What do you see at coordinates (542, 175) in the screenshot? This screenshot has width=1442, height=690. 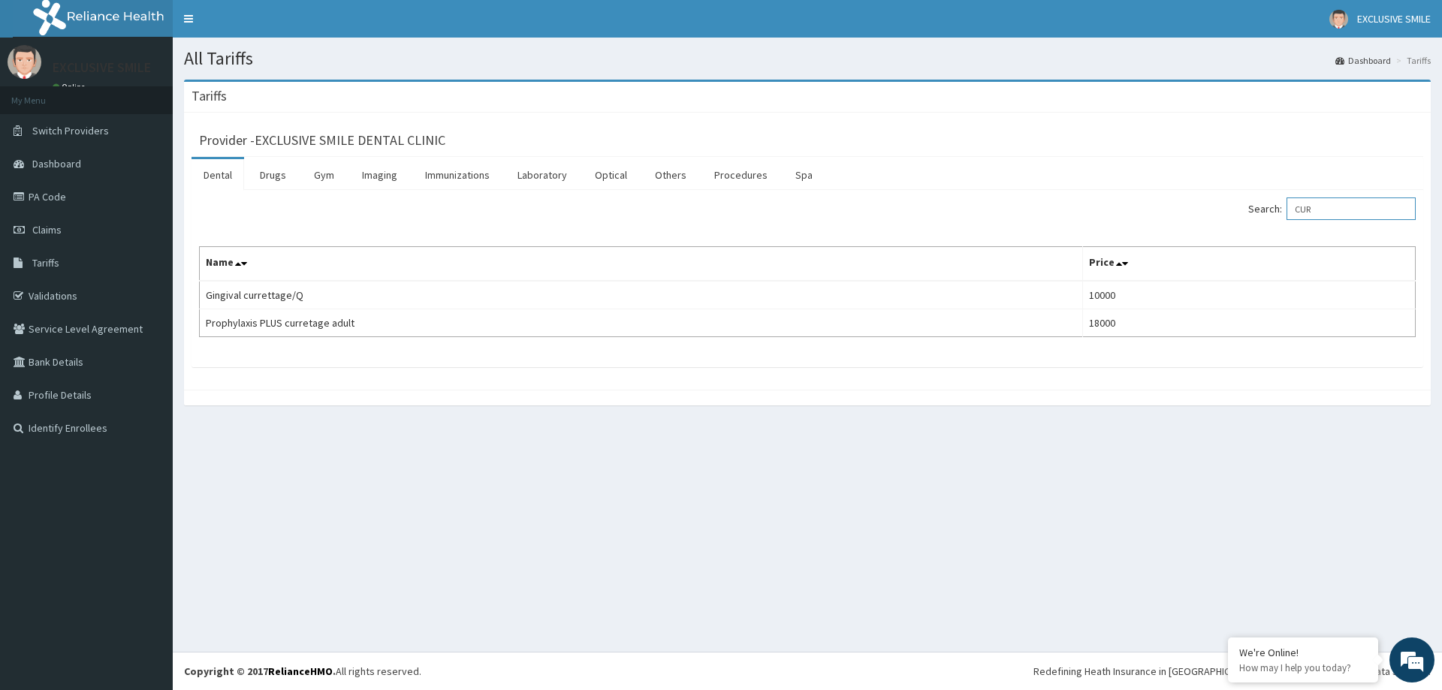 I see `a: Laboratory` at bounding box center [542, 175].